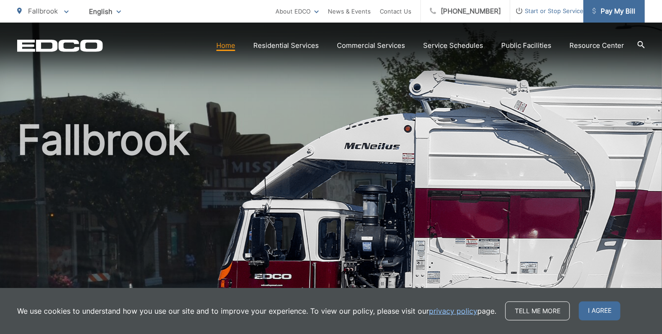 Image resolution: width=662 pixels, height=334 pixels. What do you see at coordinates (395, 11) in the screenshot?
I see `a: Contact Us` at bounding box center [395, 11].